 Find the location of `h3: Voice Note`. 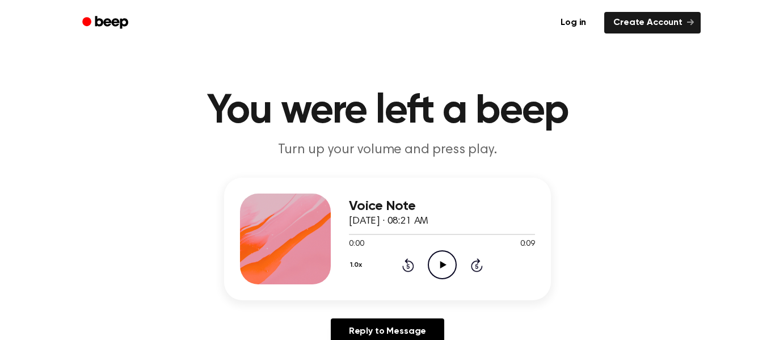

h3: Voice Note is located at coordinates (442, 206).